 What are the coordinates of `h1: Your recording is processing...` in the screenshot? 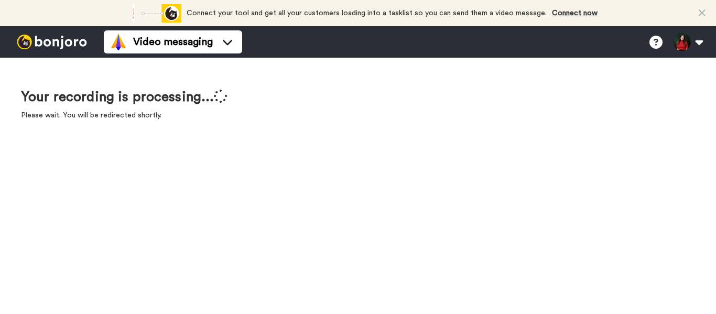 It's located at (124, 97).